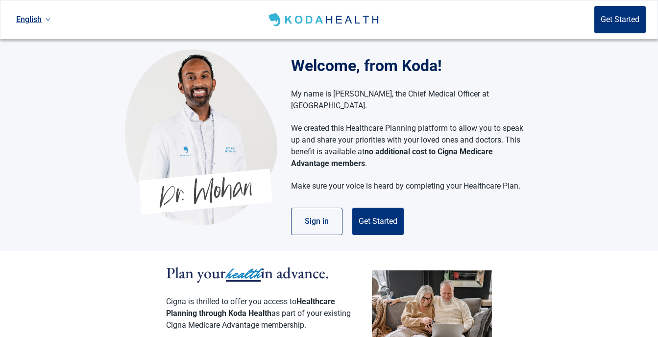  What do you see at coordinates (48, 20) in the screenshot?
I see `span: down` at bounding box center [48, 20].